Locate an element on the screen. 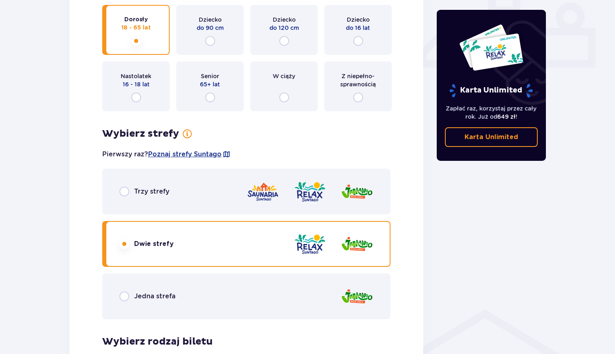 Image resolution: width=615 pixels, height=354 pixels. p: Z niepełno­sprawnością is located at coordinates (358, 80).